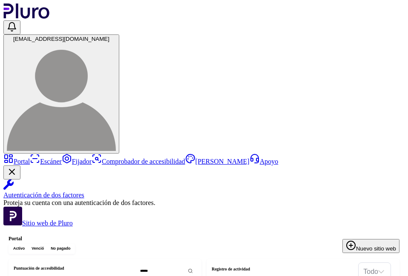 The image size is (408, 276). Describe the element at coordinates (60, 249) in the screenshot. I see `button: No pagado` at that location.